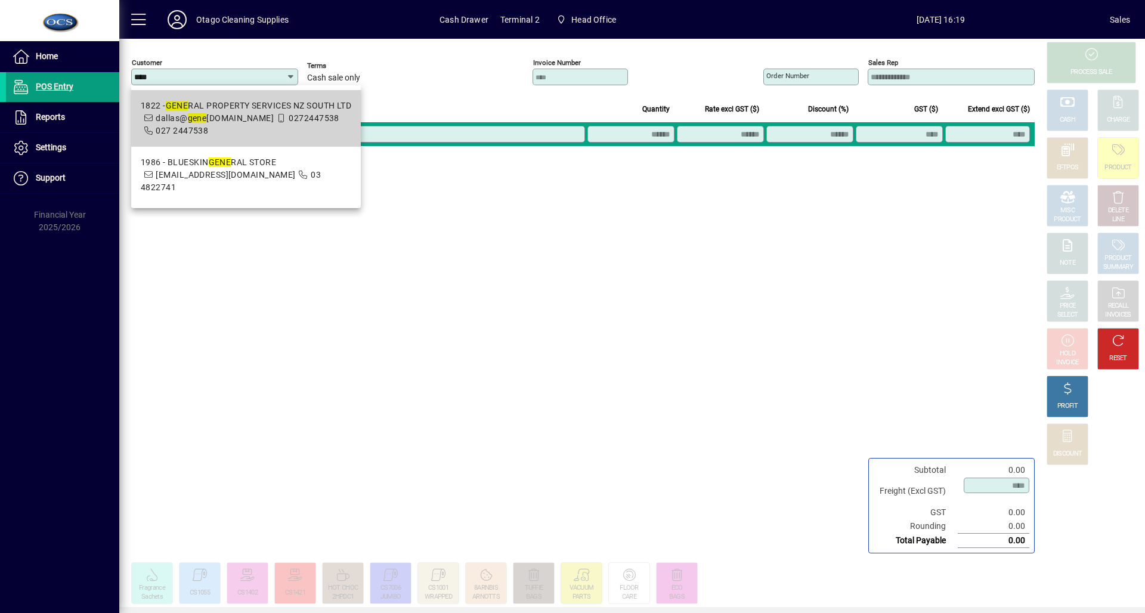 This screenshot has height=613, width=1145. Describe the element at coordinates (1068, 406) in the screenshot. I see `div: PROFIT` at that location.